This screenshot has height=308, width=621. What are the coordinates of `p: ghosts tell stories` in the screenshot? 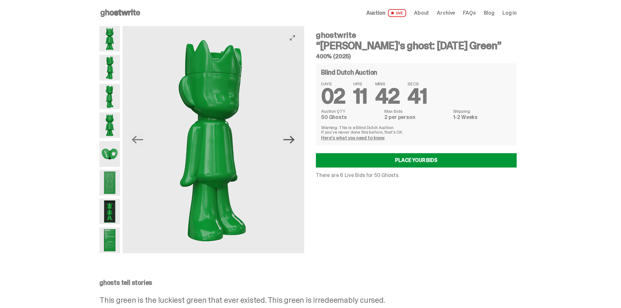 It's located at (308, 283).